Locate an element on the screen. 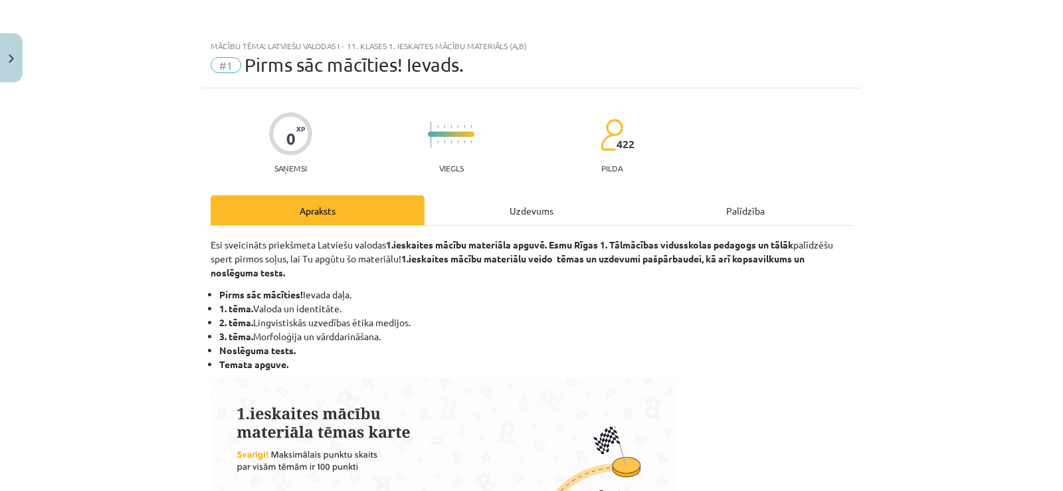  span: 422 is located at coordinates (625, 144).